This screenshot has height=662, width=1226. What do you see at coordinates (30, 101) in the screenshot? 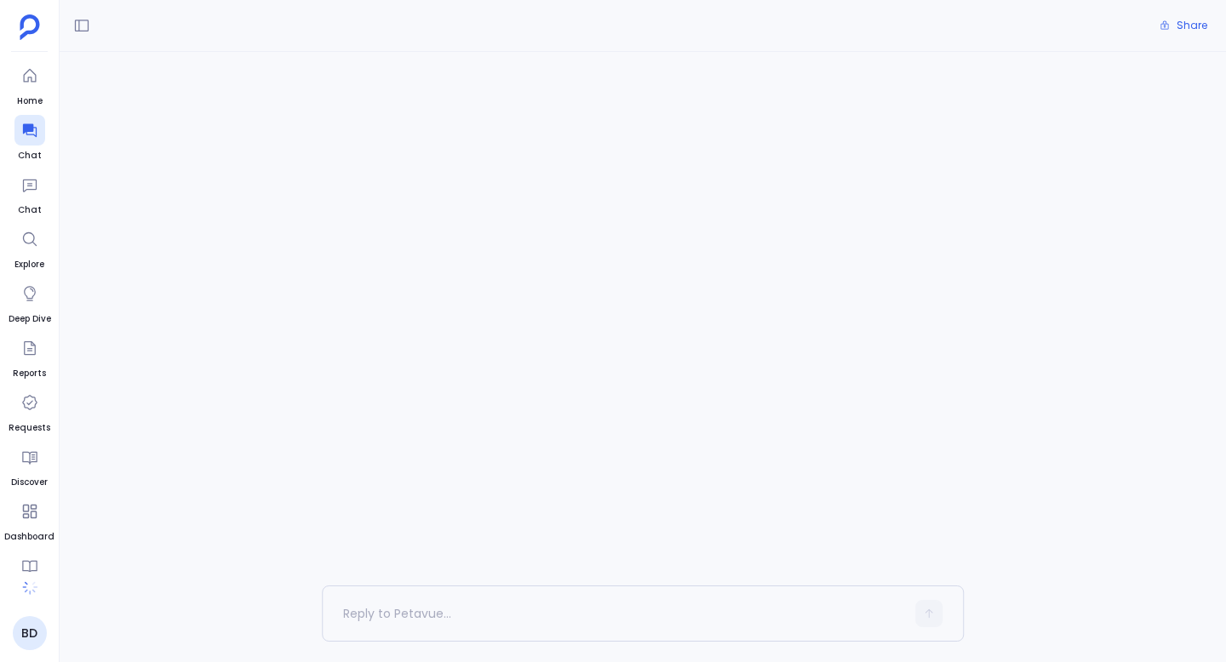
I see `span: Home` at bounding box center [30, 101].